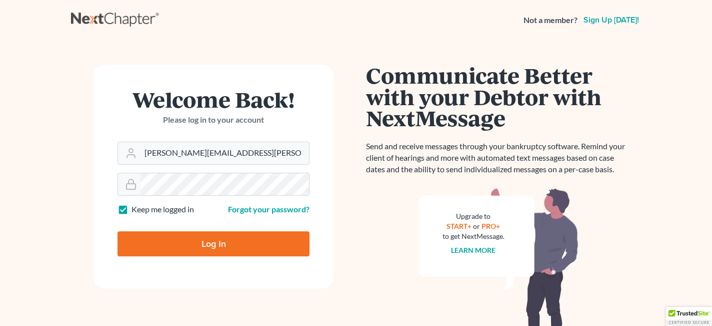  Describe the element at coordinates (474, 250) in the screenshot. I see `a: Learn more` at that location.